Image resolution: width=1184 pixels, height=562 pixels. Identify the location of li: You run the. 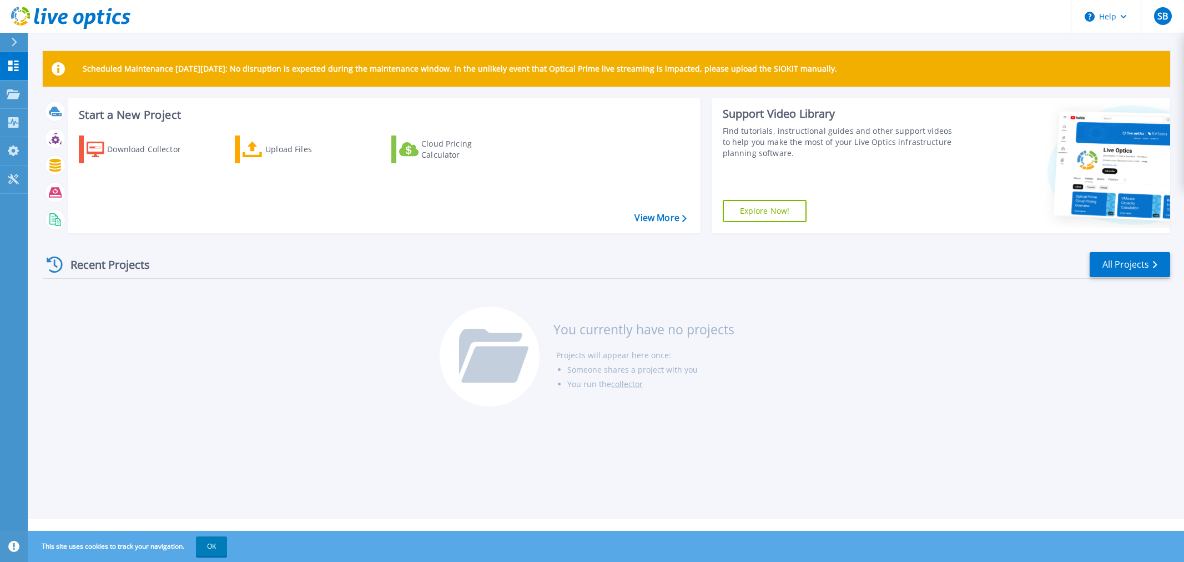
(651, 384).